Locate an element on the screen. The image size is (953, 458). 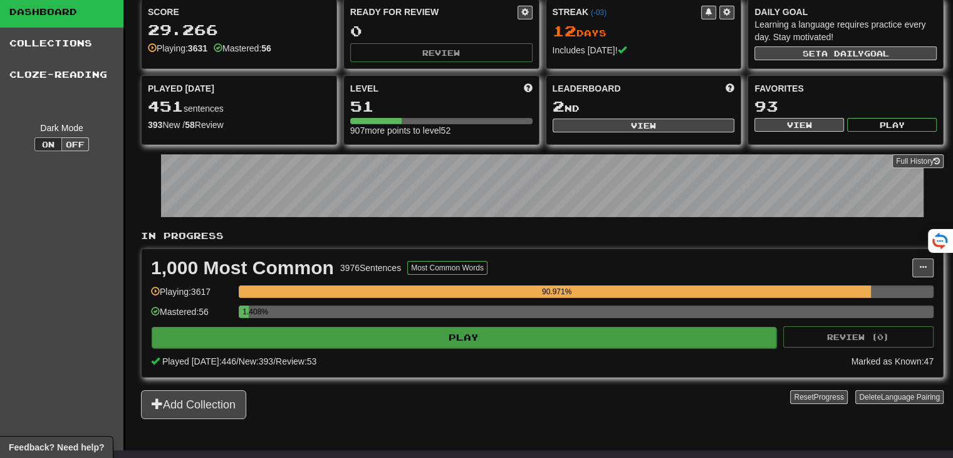
strong: 56 is located at coordinates (266, 48).